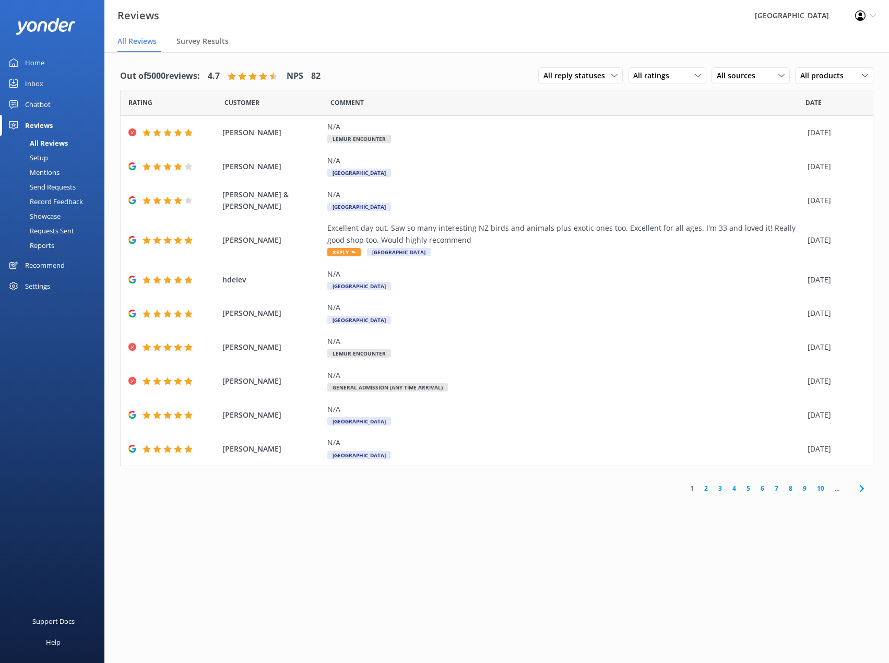 The height and width of the screenshot is (663, 889). What do you see at coordinates (53, 621) in the screenshot?
I see `div: Support Docs` at bounding box center [53, 621].